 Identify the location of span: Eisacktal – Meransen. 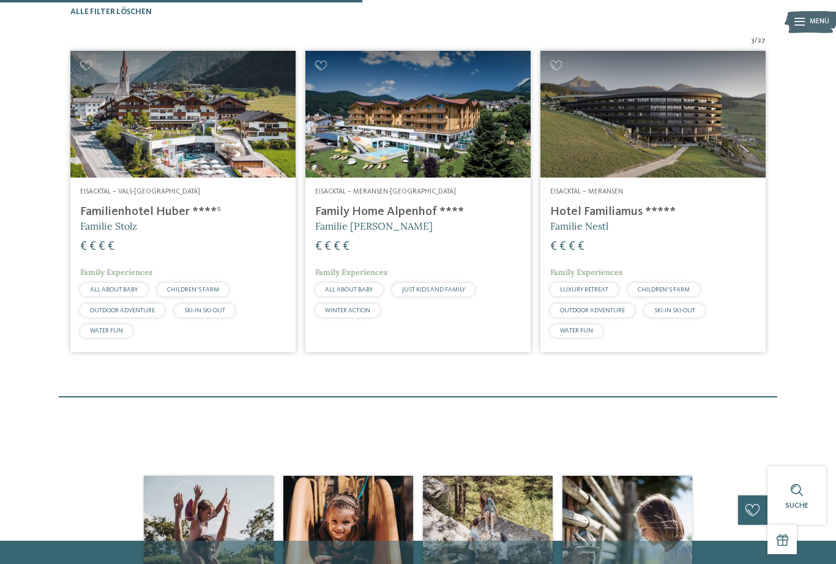
(586, 192).